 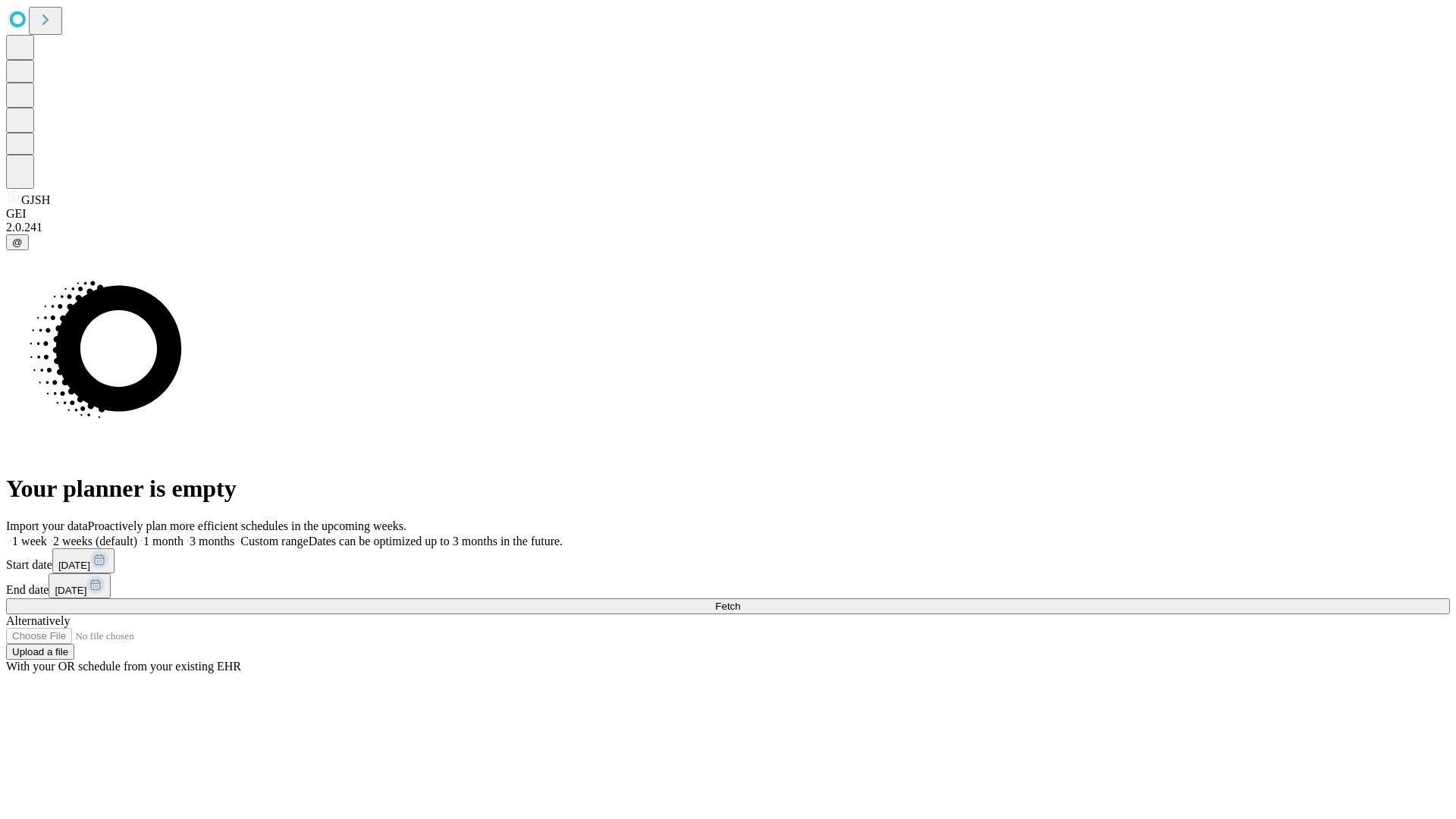 I want to click on div: 2.0.241, so click(x=728, y=227).